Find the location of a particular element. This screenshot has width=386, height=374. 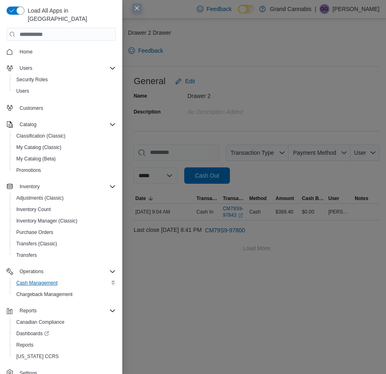

a: Promotions is located at coordinates (29, 170).